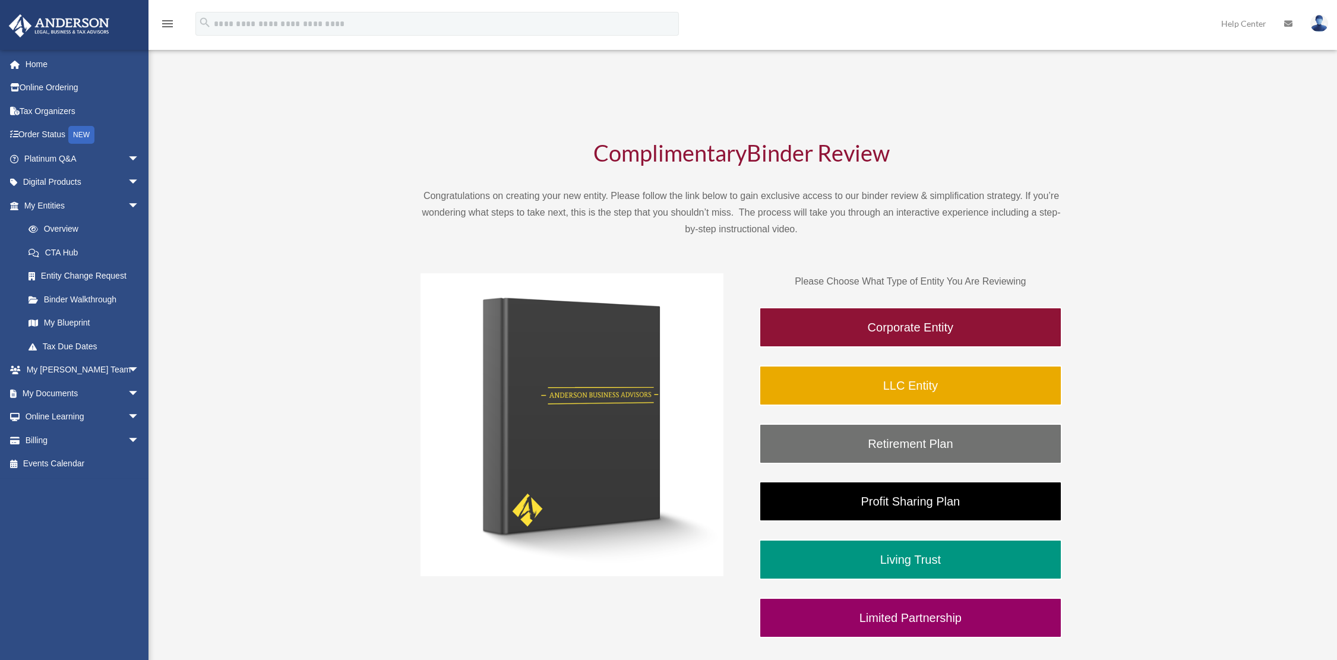  What do you see at coordinates (167, 24) in the screenshot?
I see `i: menu` at bounding box center [167, 24].